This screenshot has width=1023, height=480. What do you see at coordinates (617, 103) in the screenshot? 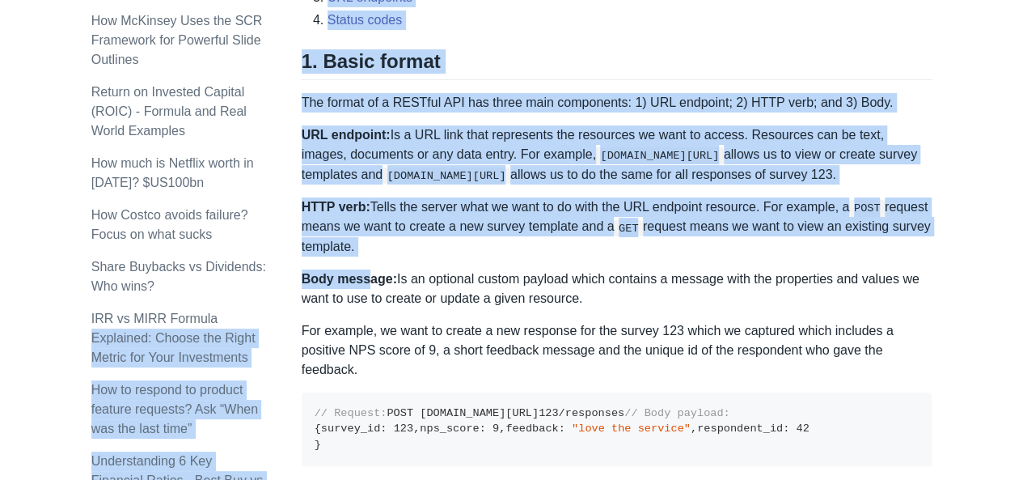
I see `p: The format of a RESTful API has three main components: 1) URL endpoint; 2) HTTP verb; and 3) Body.` at bounding box center [617, 103].